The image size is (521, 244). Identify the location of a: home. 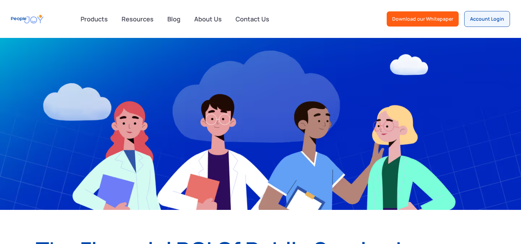
(27, 19).